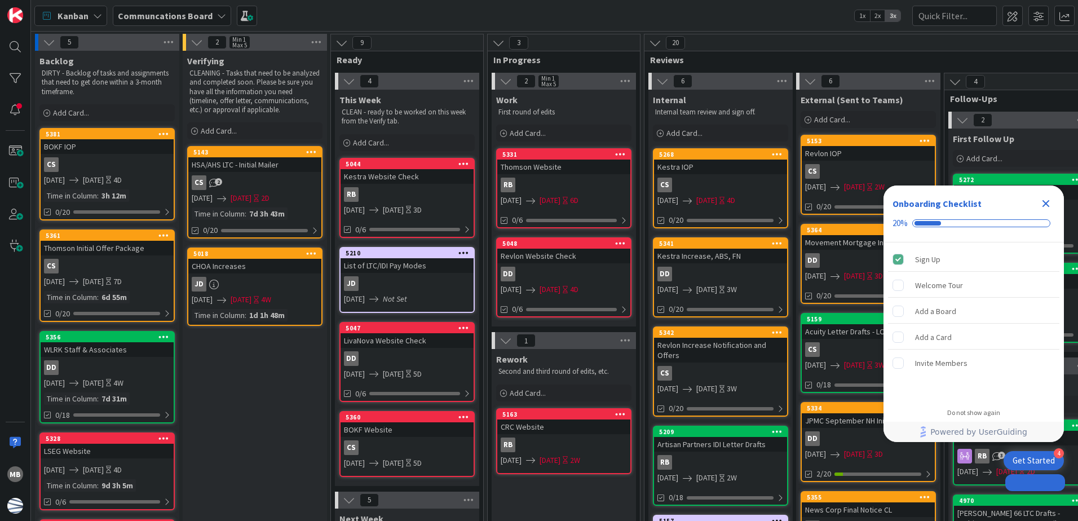 The height and width of the screenshot is (521, 1078). Describe the element at coordinates (564, 167) in the screenshot. I see `div: Thomson Website` at that location.